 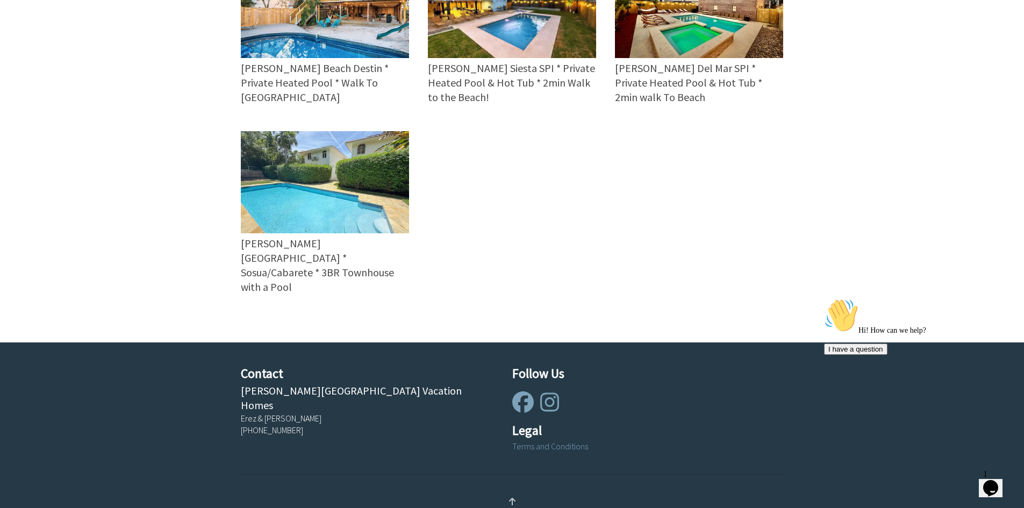 I want to click on h4: Follow Us, so click(x=639, y=374).